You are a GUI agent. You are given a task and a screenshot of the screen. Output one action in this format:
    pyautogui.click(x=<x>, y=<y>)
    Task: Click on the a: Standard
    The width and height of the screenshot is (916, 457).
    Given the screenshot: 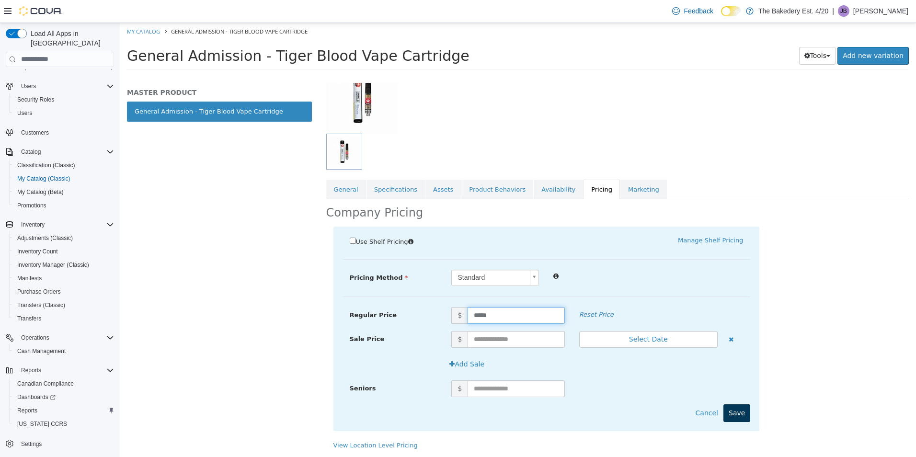 What is the action you would take?
    pyautogui.click(x=375, y=255)
    